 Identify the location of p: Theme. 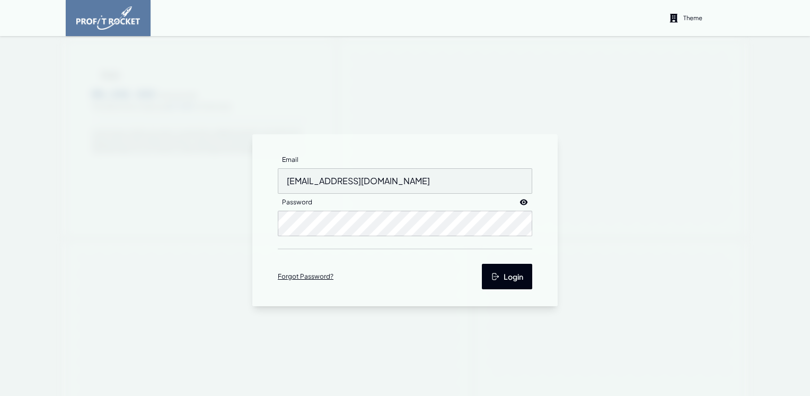
(693, 18).